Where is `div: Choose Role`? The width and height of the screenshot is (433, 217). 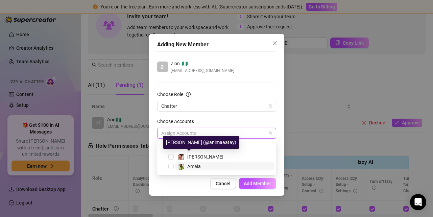 div: Choose Role is located at coordinates (170, 94).